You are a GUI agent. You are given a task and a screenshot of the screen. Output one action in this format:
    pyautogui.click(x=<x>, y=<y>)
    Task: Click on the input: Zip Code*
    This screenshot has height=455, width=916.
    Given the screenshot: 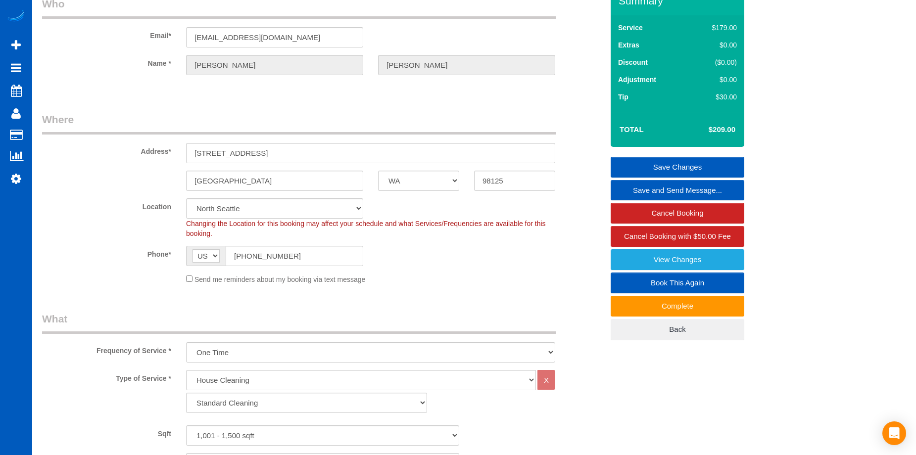 What is the action you would take?
    pyautogui.click(x=515, y=181)
    